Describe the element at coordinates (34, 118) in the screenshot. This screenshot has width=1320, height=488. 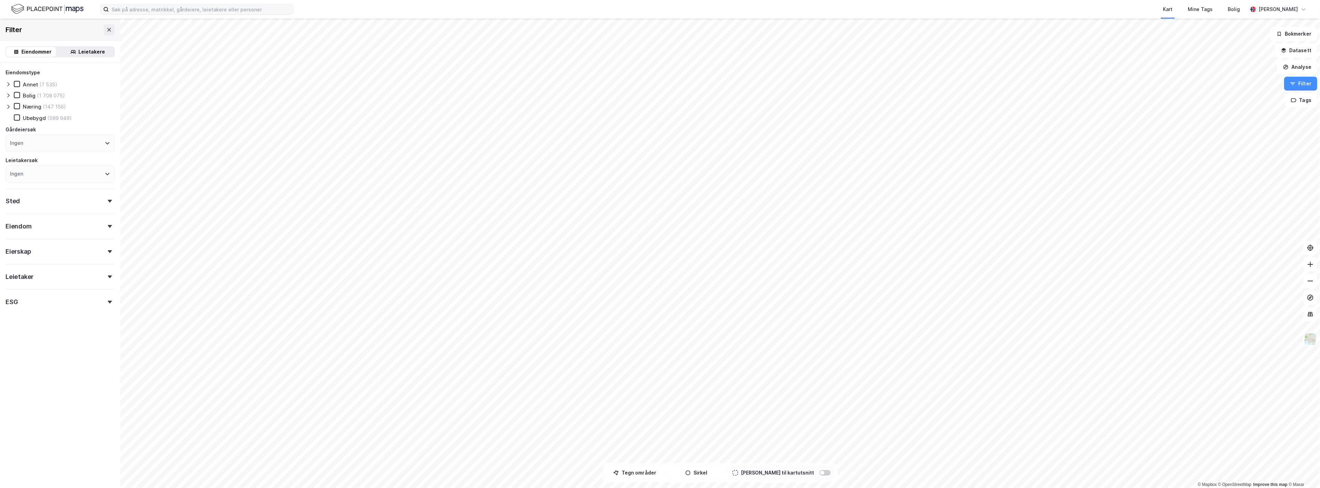
I see `div: Ubebygd` at that location.